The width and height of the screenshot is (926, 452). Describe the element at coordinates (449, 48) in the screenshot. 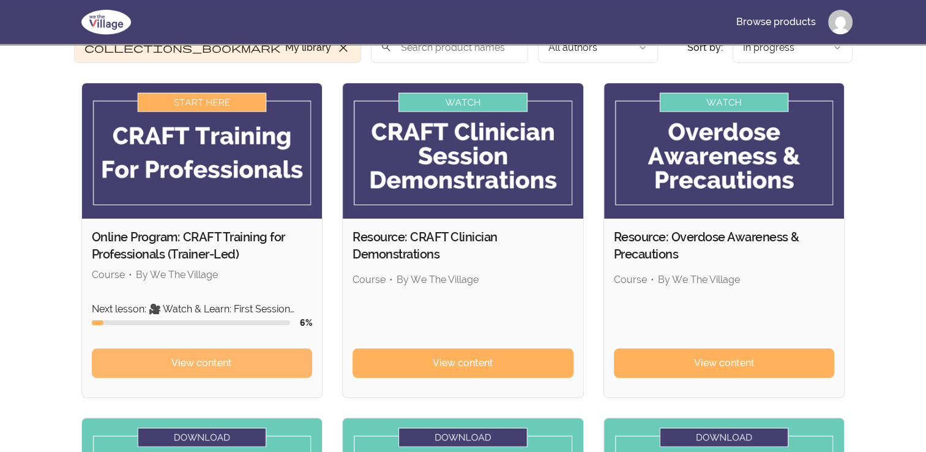

I see `input: Search product names` at that location.